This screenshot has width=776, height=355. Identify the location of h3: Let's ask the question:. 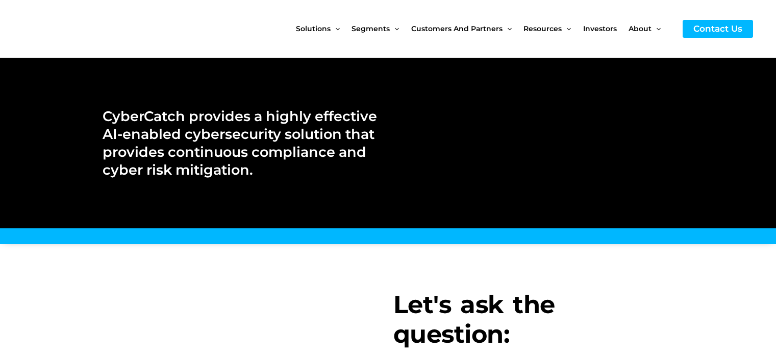
(534, 319).